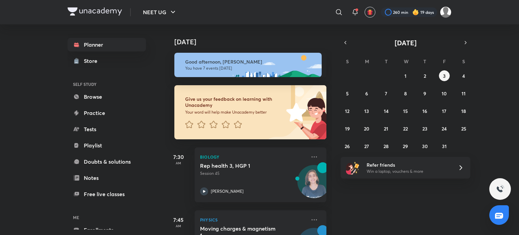 The image size is (519, 235). Describe the element at coordinates (406, 146) in the screenshot. I see `button: October 29, 2025` at that location.